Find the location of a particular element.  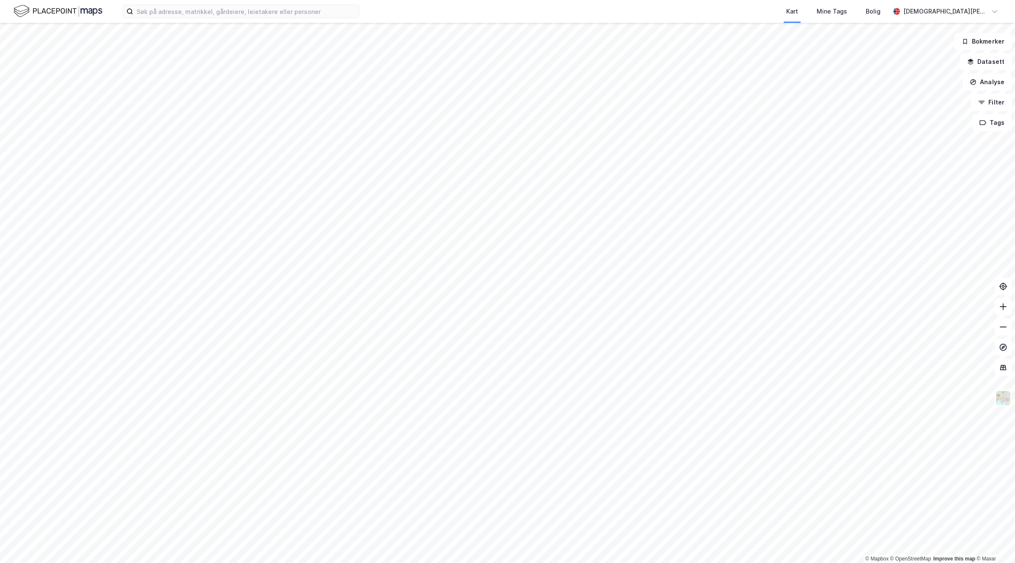

a: Improve this map is located at coordinates (954, 559).